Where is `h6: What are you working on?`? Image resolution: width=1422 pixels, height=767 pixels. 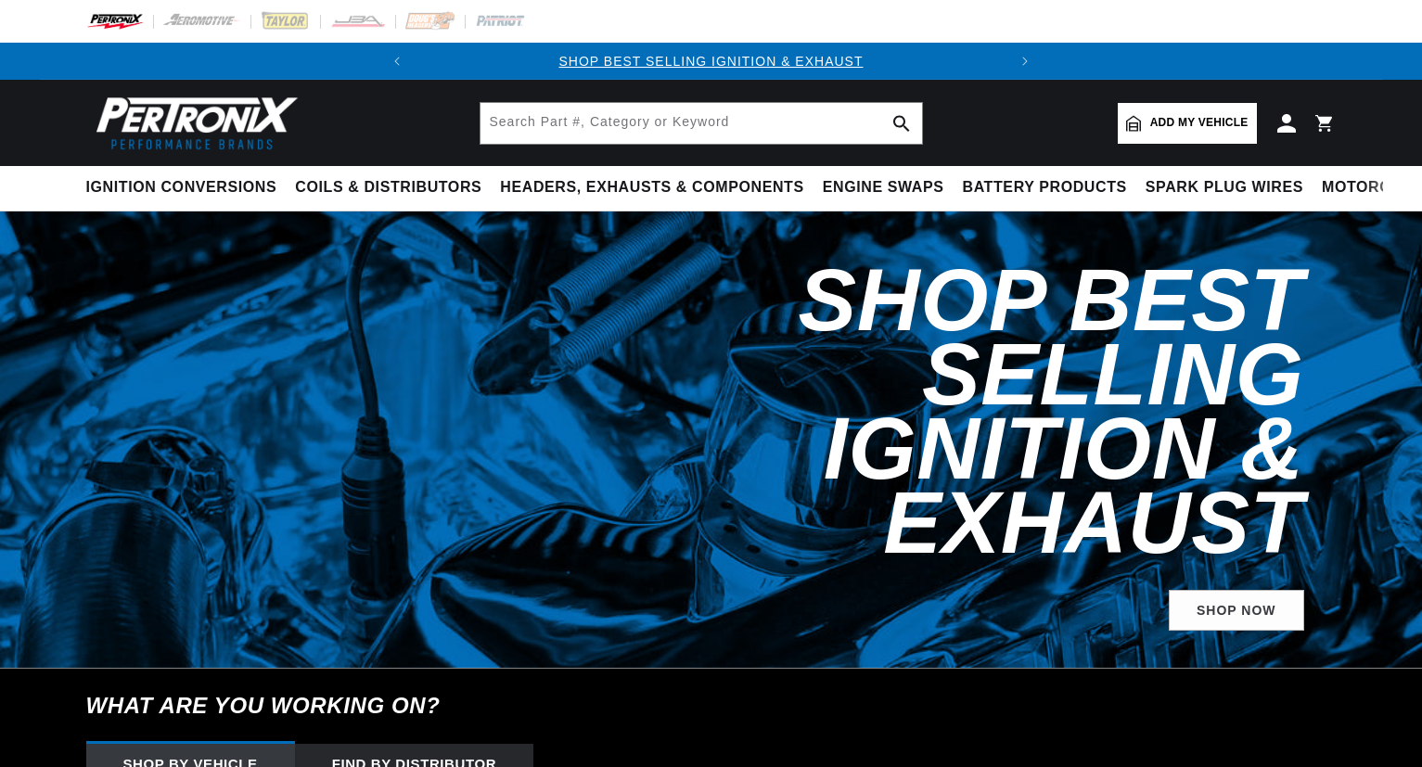
h6: What are you working on? is located at coordinates (711, 706).